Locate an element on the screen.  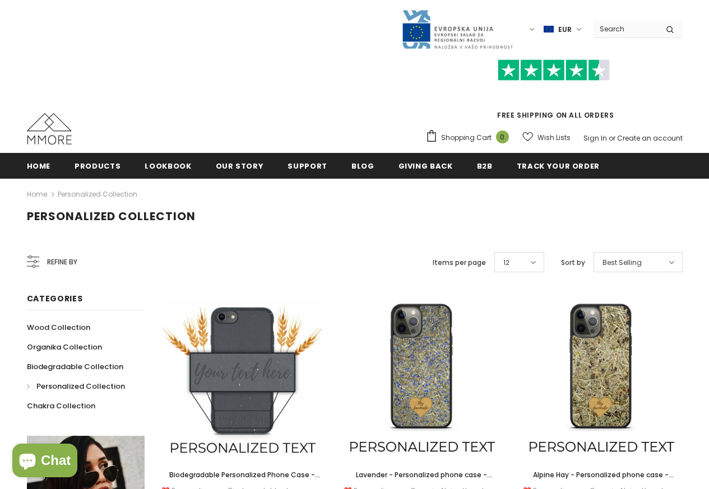
a: B2B is located at coordinates (485, 165).